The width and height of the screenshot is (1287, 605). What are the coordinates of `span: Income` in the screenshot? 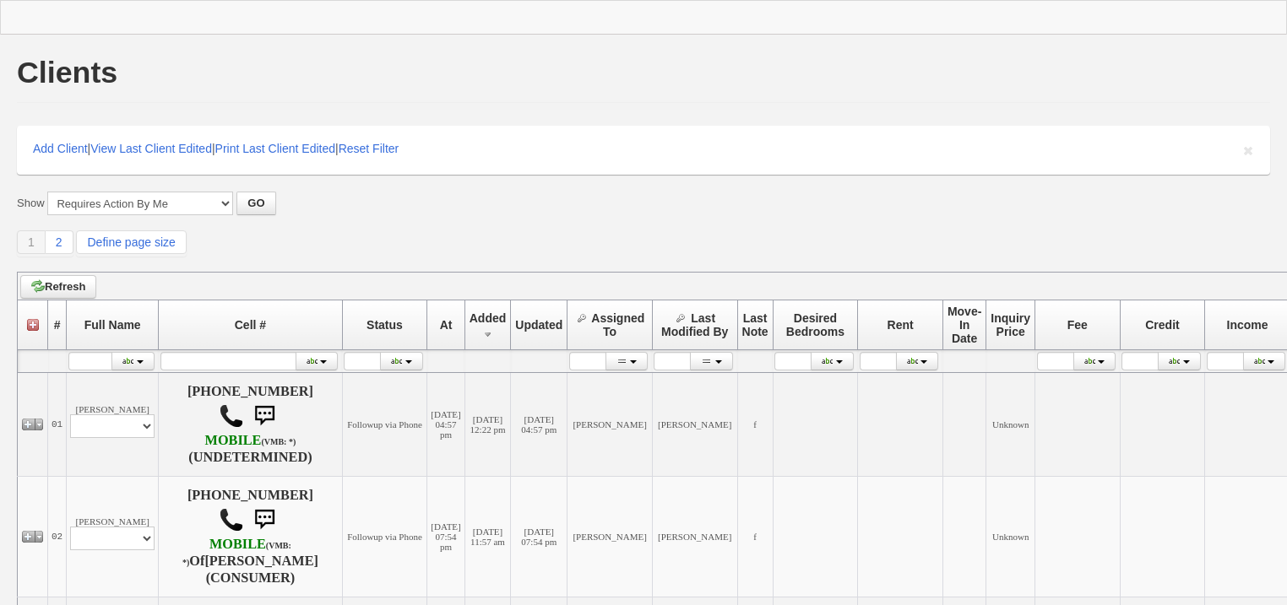 It's located at (1247, 325).